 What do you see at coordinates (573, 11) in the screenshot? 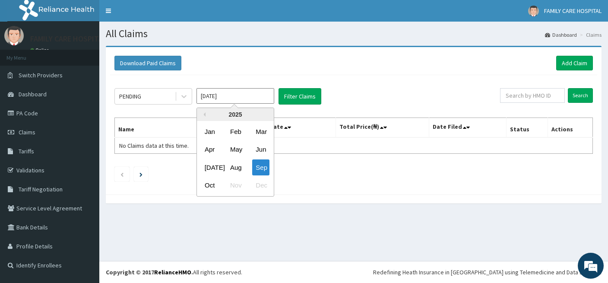
I see `span: FAMILY CARE HOSPITAL` at bounding box center [573, 11].